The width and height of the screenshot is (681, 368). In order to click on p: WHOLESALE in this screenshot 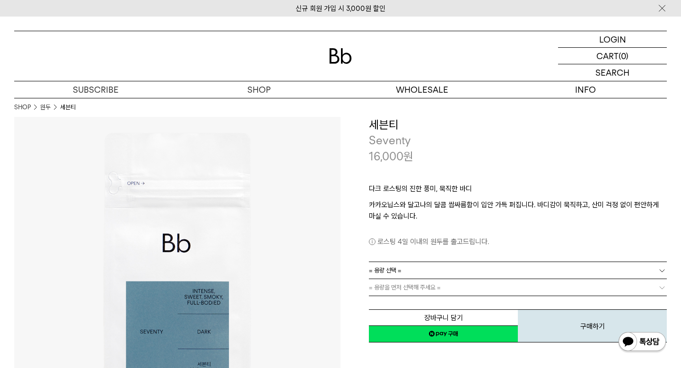, I will do `click(422, 89)`.